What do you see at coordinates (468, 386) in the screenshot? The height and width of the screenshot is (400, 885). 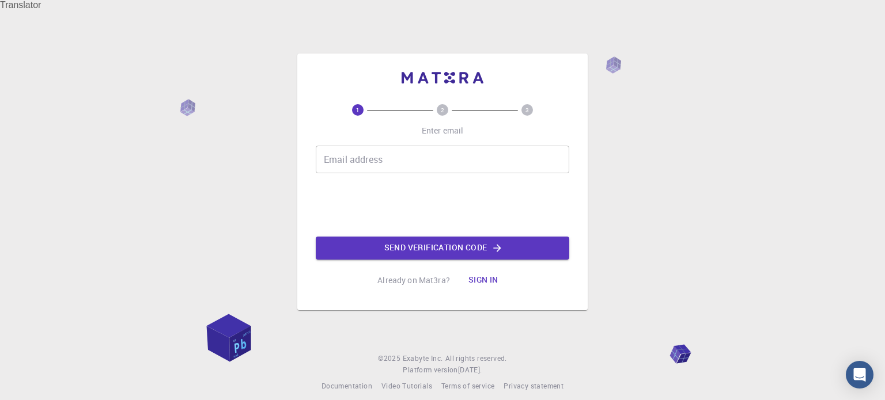 I see `span: Terms of service` at bounding box center [468, 386].